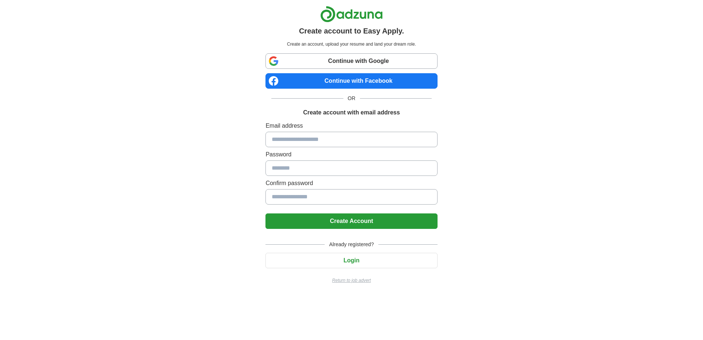  Describe the element at coordinates (351, 44) in the screenshot. I see `p: Create an account, upload your resume and land your dream role.` at that location.